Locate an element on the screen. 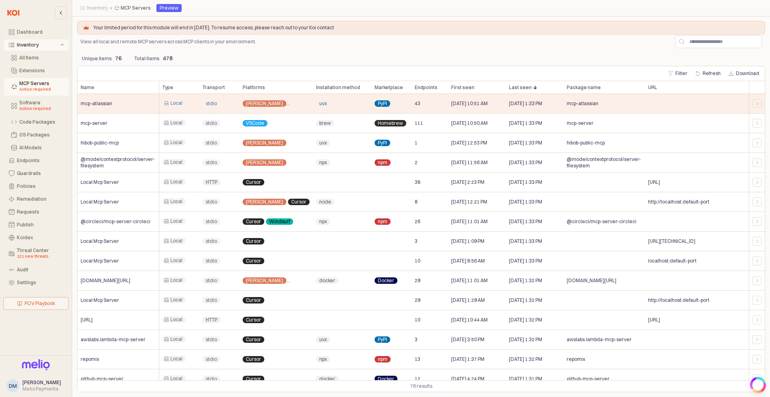 This screenshot has width=770, height=397. div: Dashboard is located at coordinates (40, 32).